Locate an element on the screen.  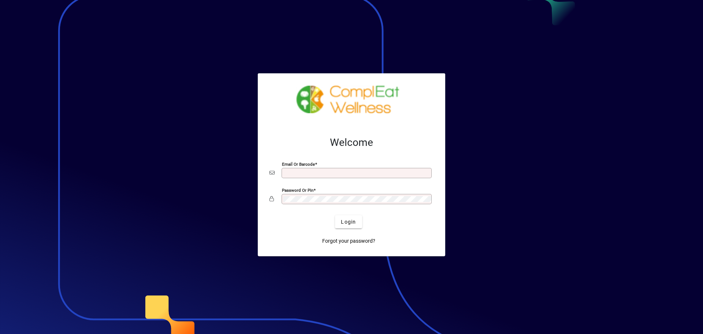
span: Forgot your password? is located at coordinates (349, 241).